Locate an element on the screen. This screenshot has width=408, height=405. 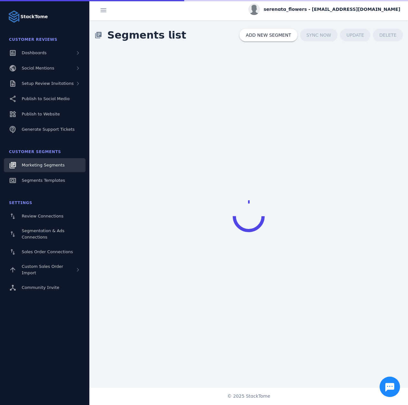
a: Sales Order Connections is located at coordinates (45, 252).